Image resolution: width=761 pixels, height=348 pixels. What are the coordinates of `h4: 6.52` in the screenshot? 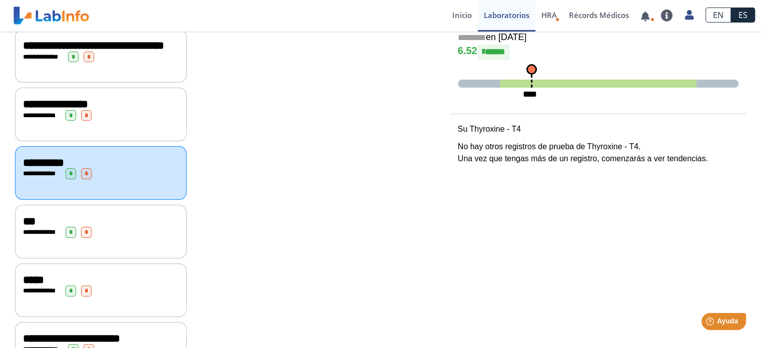 It's located at (598, 52).